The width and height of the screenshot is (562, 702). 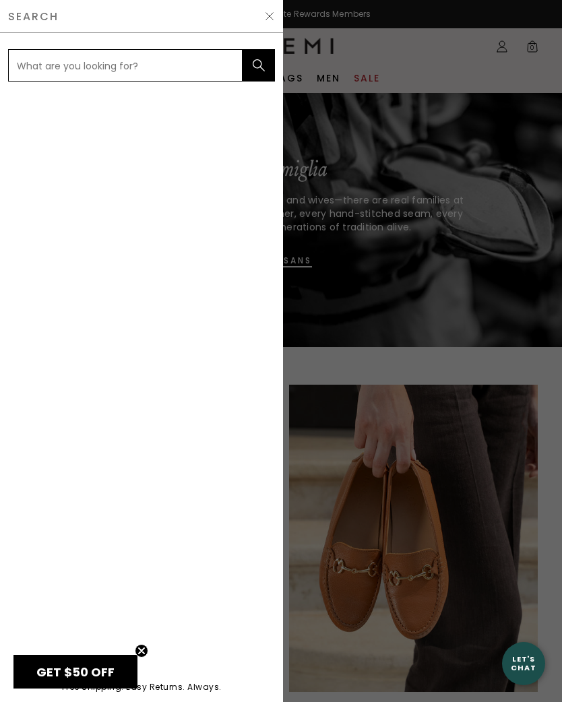 What do you see at coordinates (142, 651) in the screenshot?
I see `button: Close teaser` at bounding box center [142, 651].